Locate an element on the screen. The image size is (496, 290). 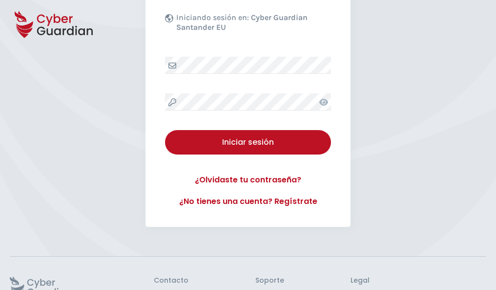
h3: Legal is located at coordinates (419, 280).